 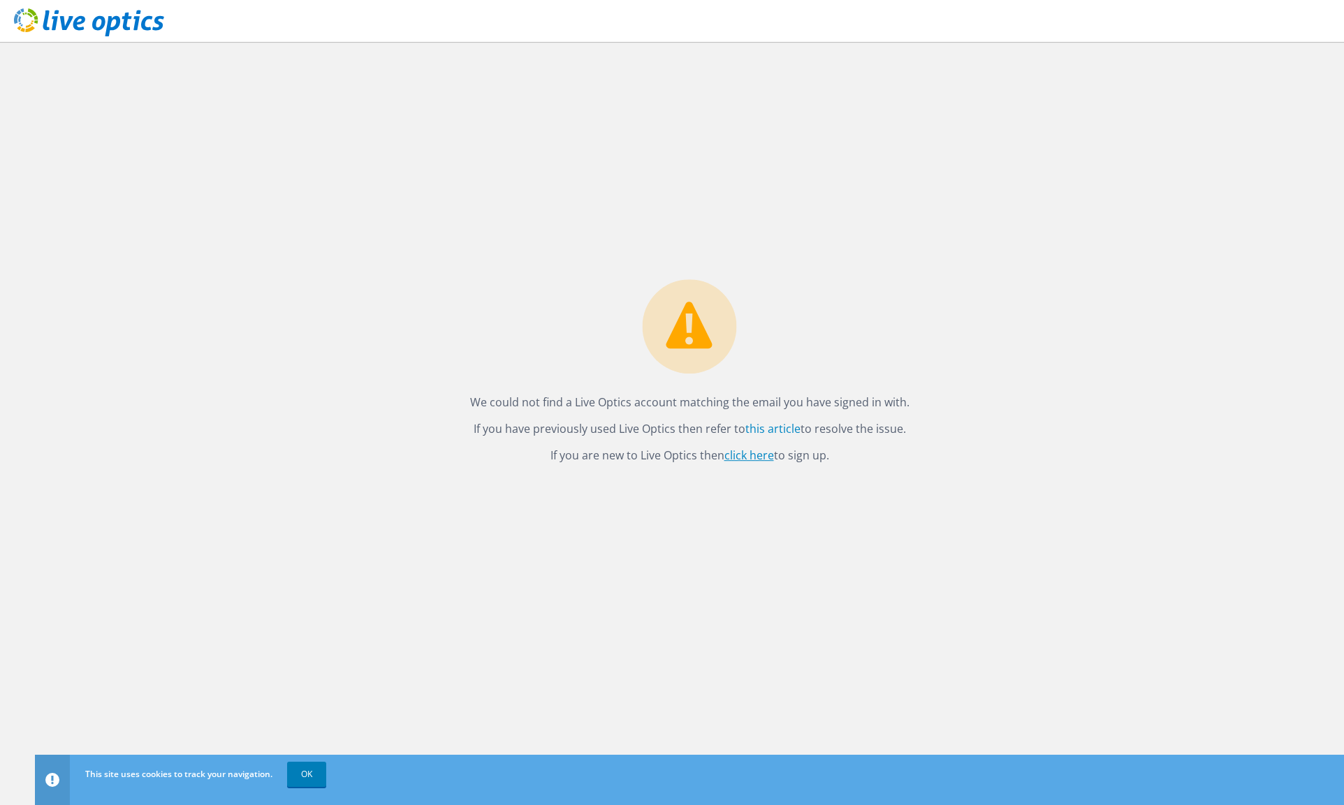 What do you see at coordinates (773, 429) in the screenshot?
I see `a: this article` at bounding box center [773, 429].